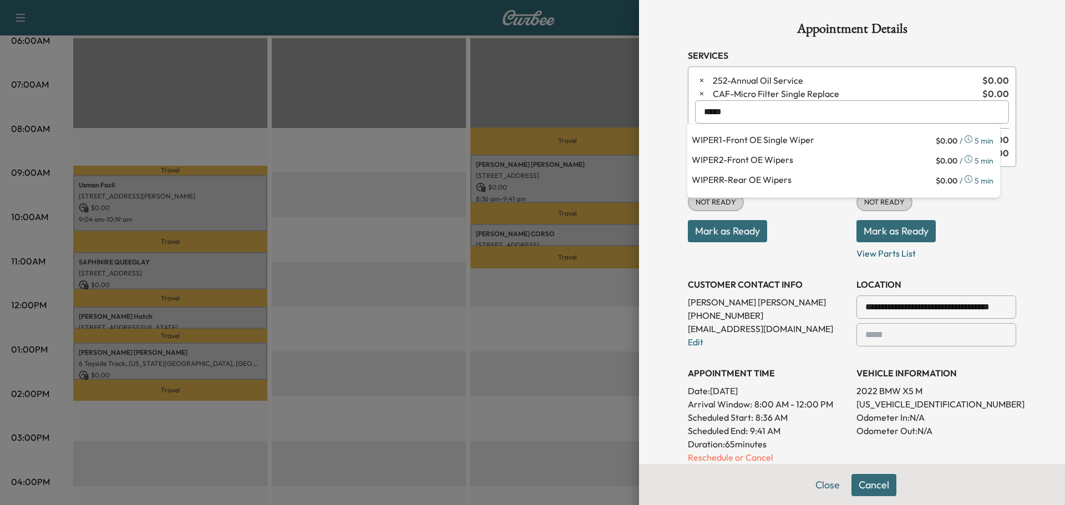  What do you see at coordinates (768, 373) in the screenshot?
I see `h3: APPOINTMENT TIME` at bounding box center [768, 373].